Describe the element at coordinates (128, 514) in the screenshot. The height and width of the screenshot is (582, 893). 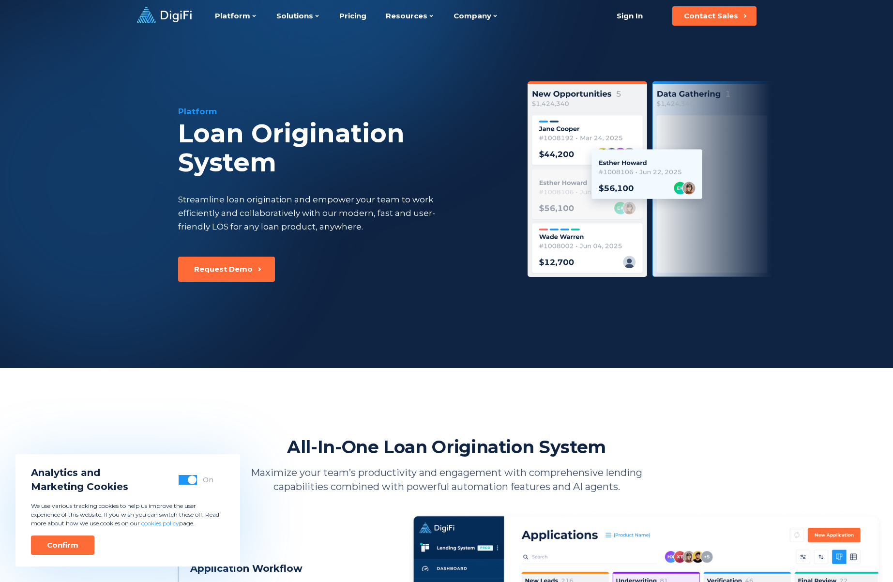
I see `p: We use various tracking cookies to help us improve the user experience of this website. If you wi...` at that location.